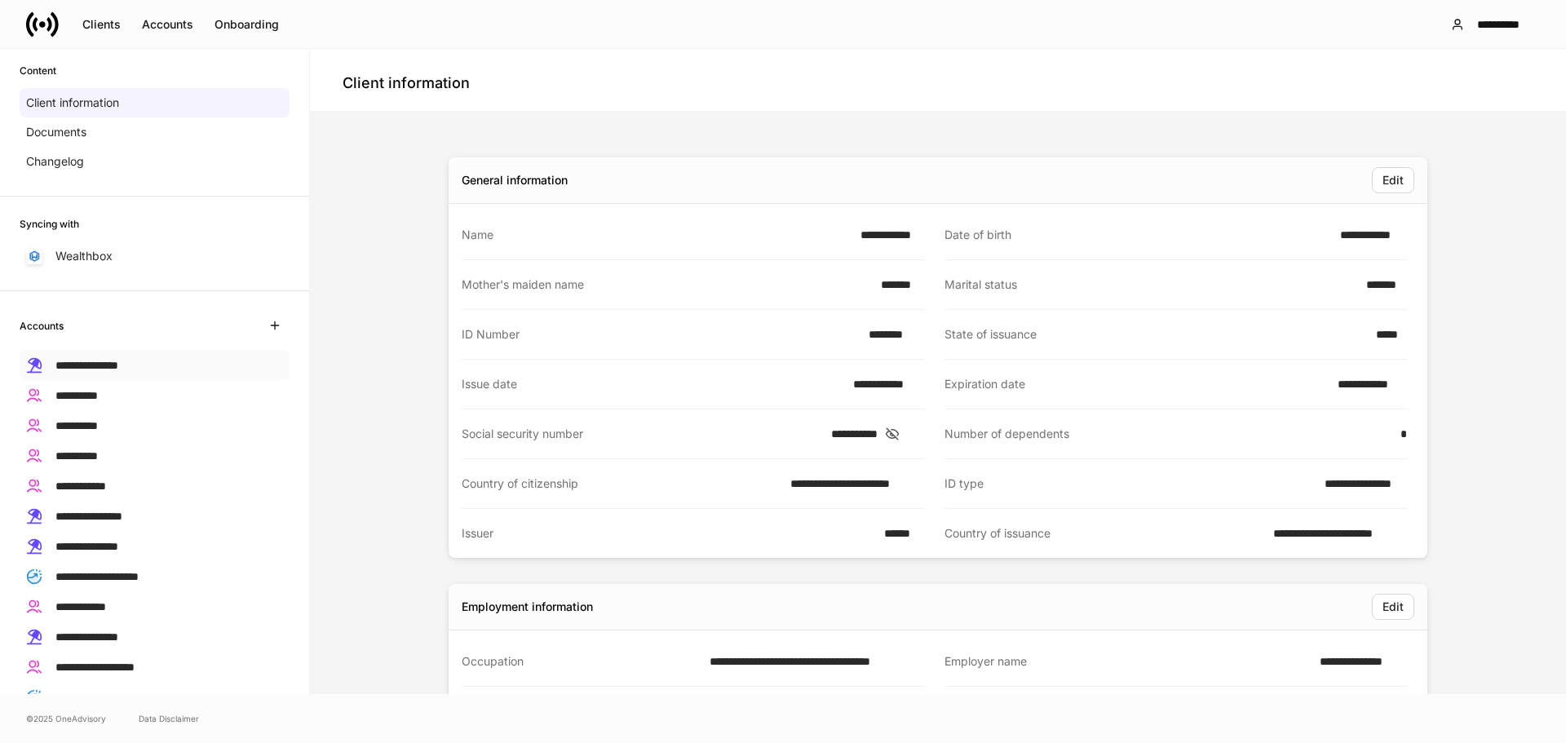  I want to click on button: Onboarding, so click(246, 24).